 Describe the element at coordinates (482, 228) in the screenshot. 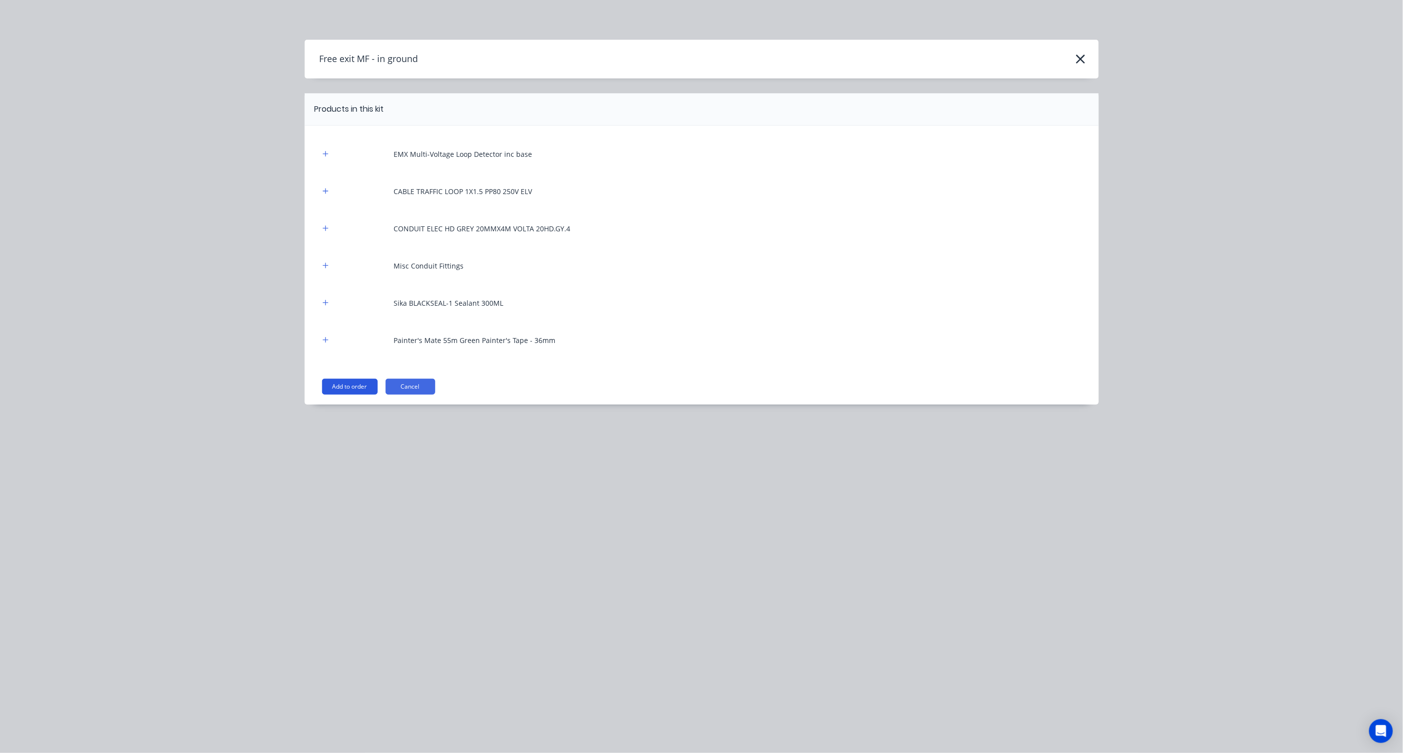

I see `div: CONDUIT ELEC HD GREY 20MMX4M VOLTA 20HD.GY.4` at that location.